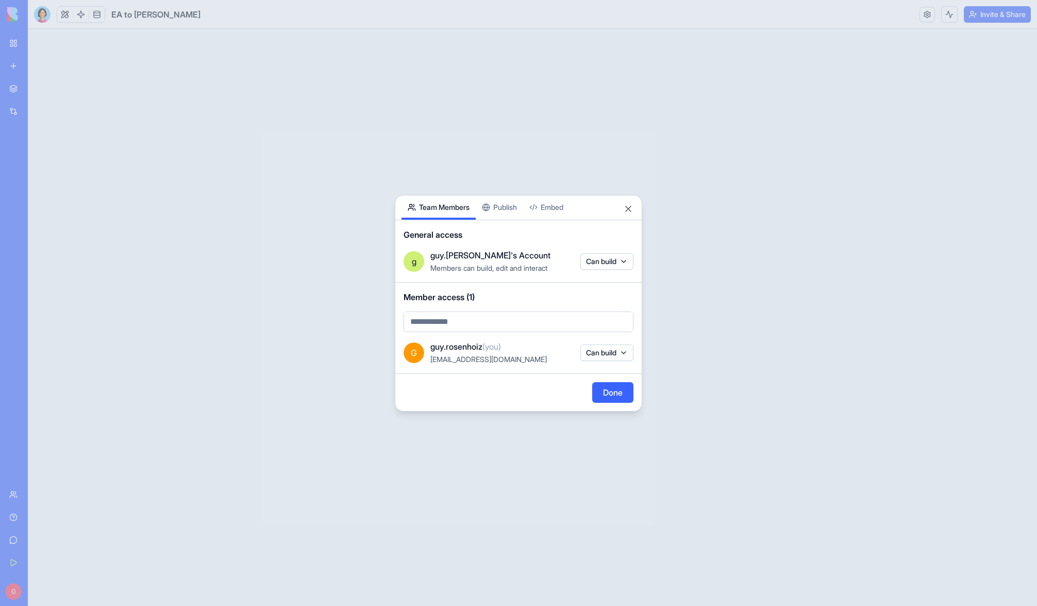 This screenshot has height=606, width=1037. What do you see at coordinates (500, 207) in the screenshot?
I see `button: Publish` at bounding box center [500, 207].